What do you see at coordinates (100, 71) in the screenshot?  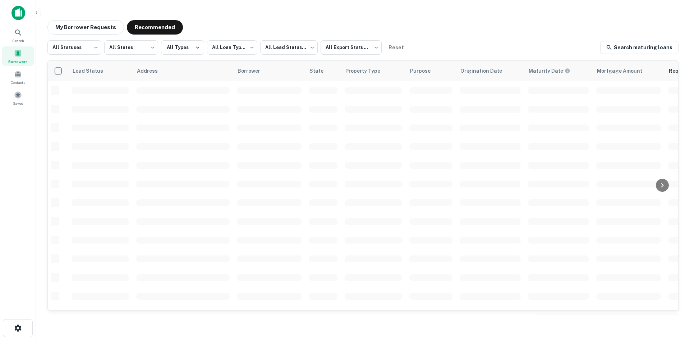 I see `th: Lead Status` at bounding box center [100, 71].